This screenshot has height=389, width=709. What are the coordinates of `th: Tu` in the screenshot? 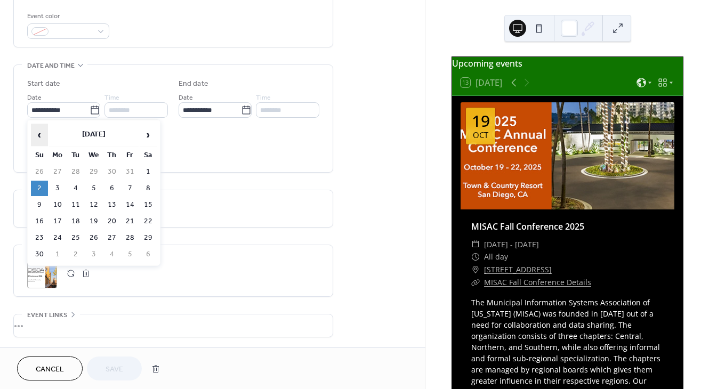 It's located at (76, 155).